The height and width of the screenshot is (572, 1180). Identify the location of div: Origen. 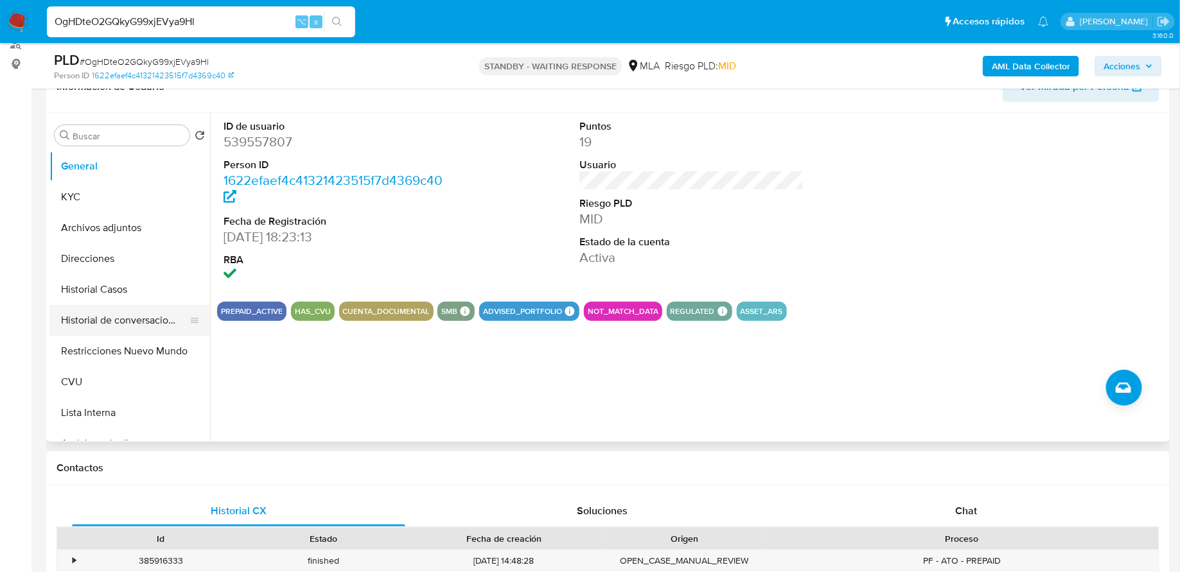
(684, 539).